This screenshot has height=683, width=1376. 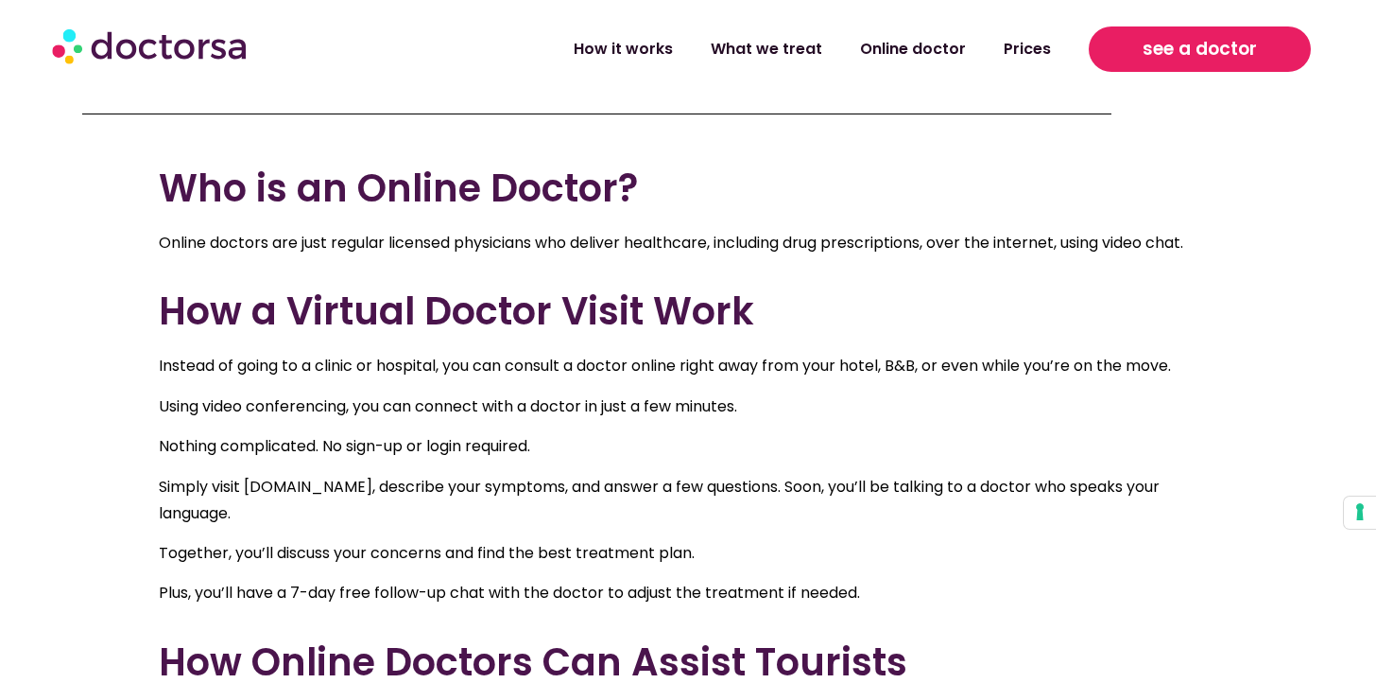 I want to click on p: Plus, you’ll have a 7-day free follow-up chat with the doctor to adjust the treatment if needed., so click(x=688, y=593).